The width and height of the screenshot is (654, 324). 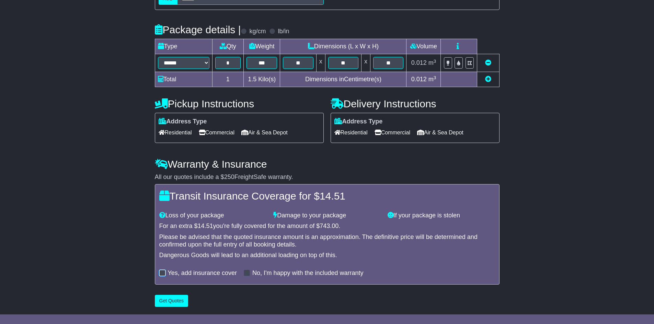 I want to click on button: Get Quotes, so click(x=172, y=301).